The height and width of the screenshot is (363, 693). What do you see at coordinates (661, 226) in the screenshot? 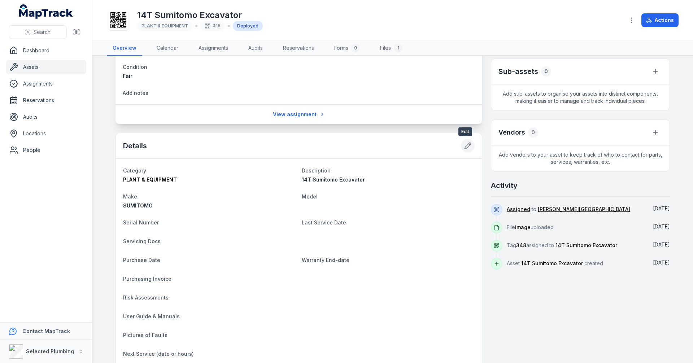
I see `time: 5/6/2025, 2:27:54 PM` at bounding box center [661, 226].